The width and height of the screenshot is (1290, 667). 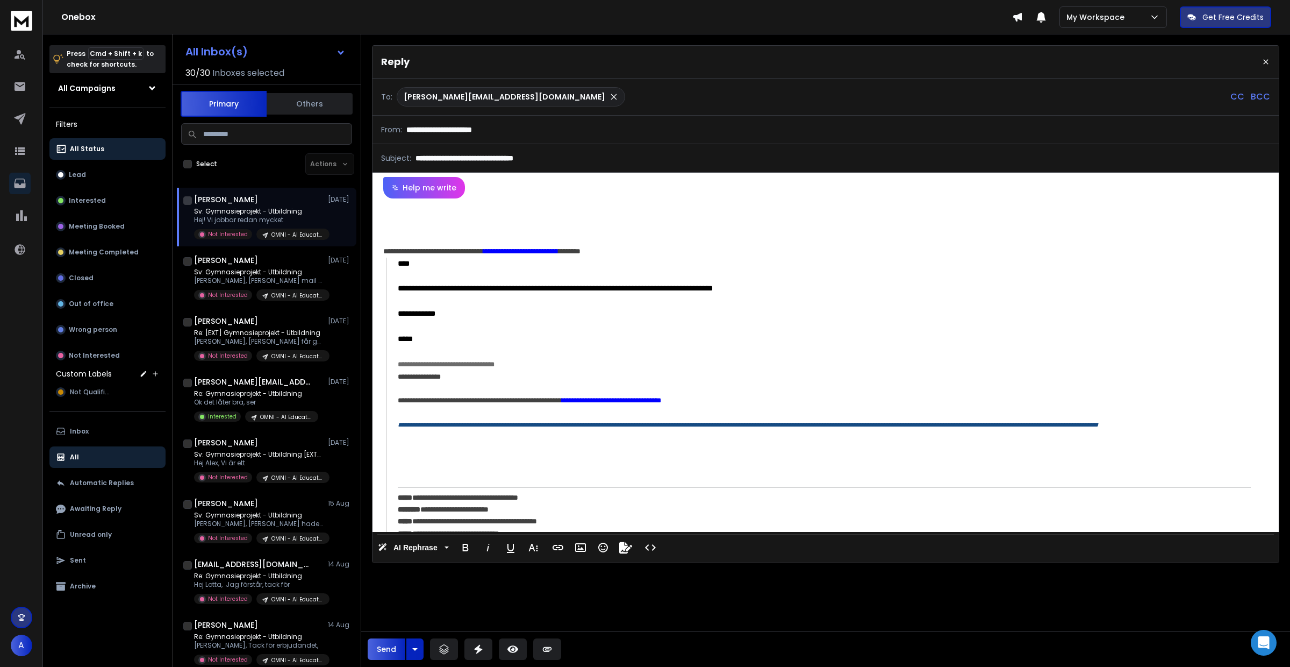 What do you see at coordinates (116, 53) in the screenshot?
I see `span: Cmd + Shift + k` at bounding box center [116, 53].